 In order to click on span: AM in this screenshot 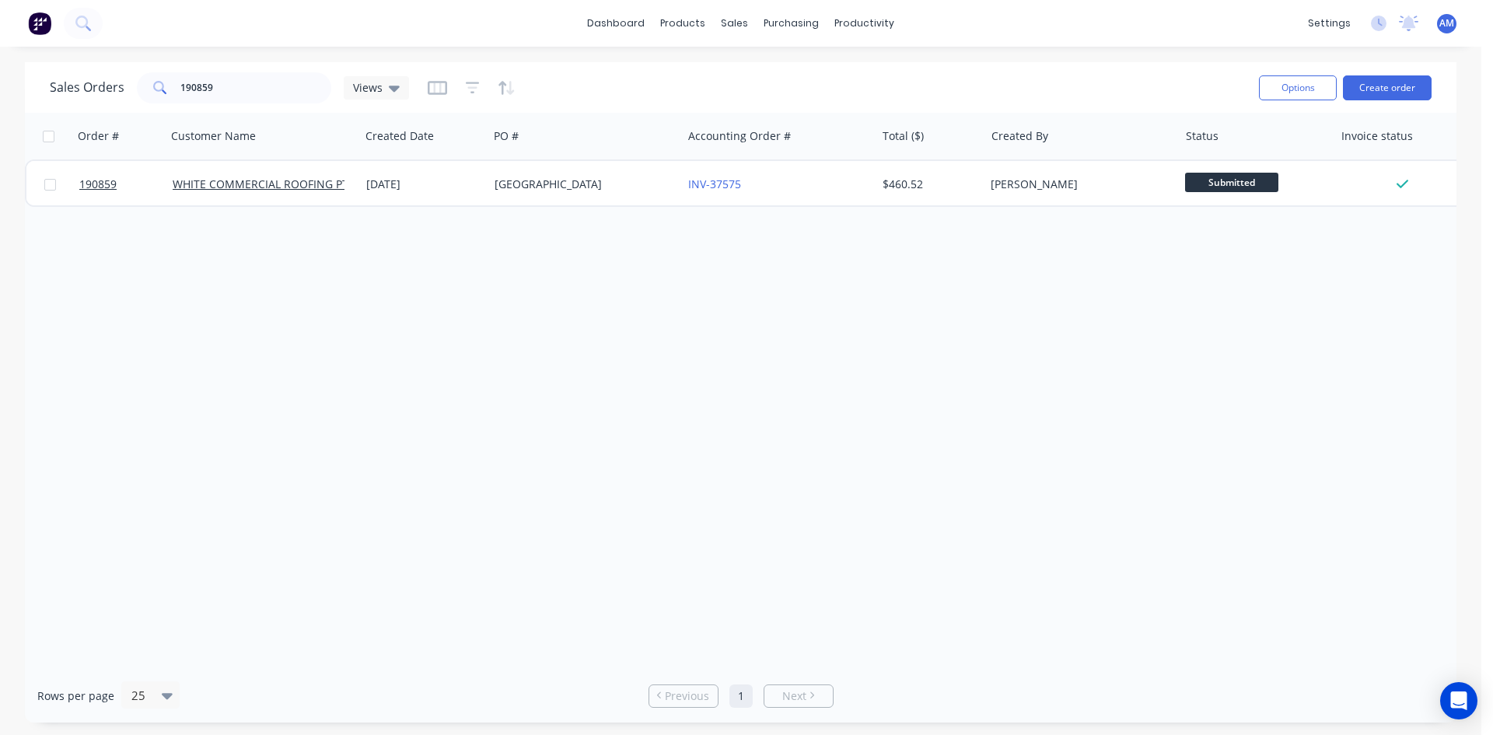, I will do `click(1446, 23)`.